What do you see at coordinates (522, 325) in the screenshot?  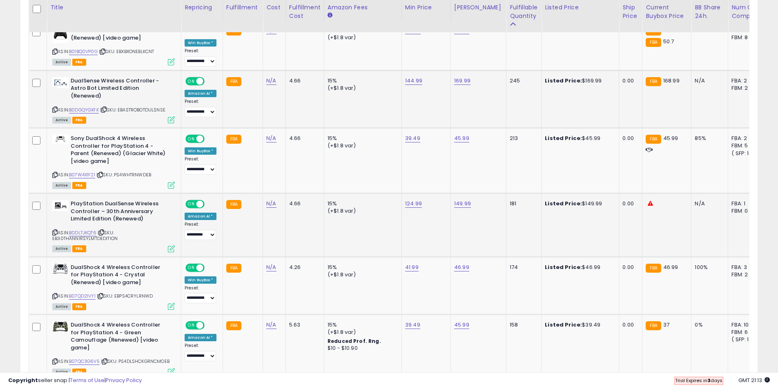 I see `div: 158` at bounding box center [522, 325].